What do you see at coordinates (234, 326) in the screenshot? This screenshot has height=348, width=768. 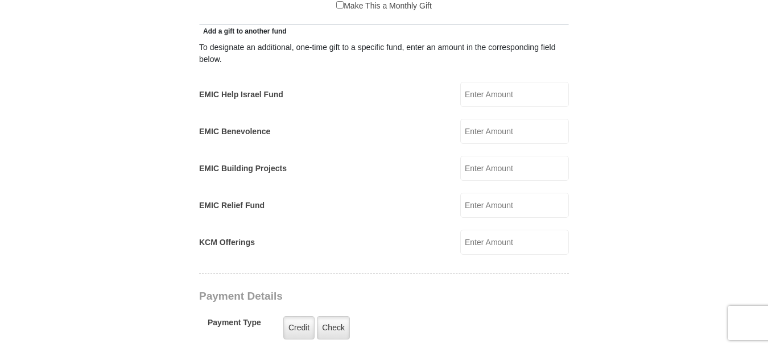 I see `h5: Payment Type` at bounding box center [234, 326].